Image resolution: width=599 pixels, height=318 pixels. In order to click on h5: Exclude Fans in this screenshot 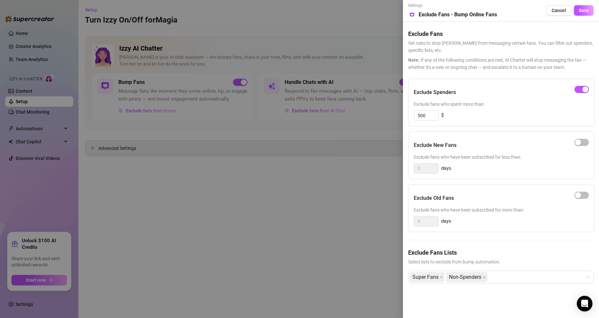, I will do `click(501, 34)`.